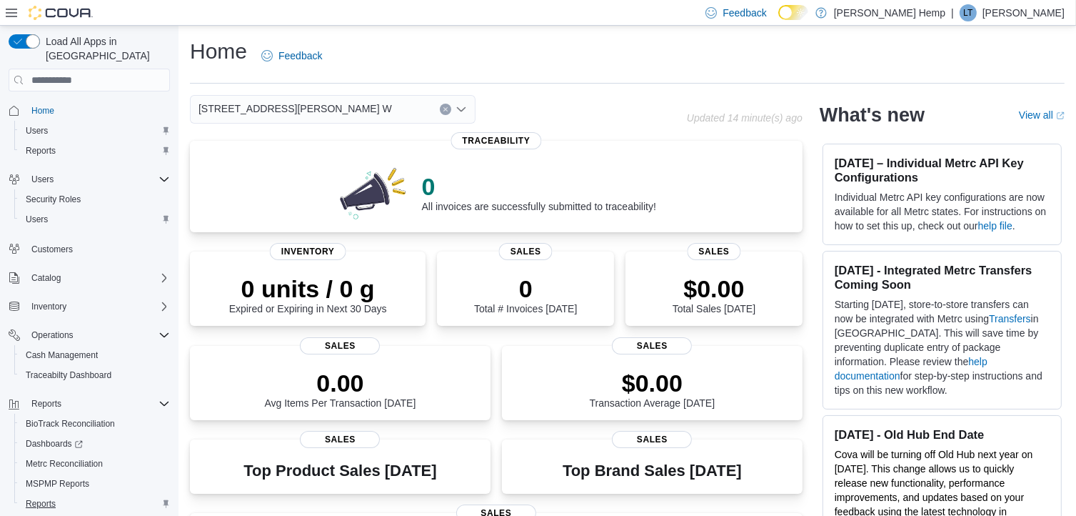  What do you see at coordinates (942, 211) in the screenshot?
I see `p: Individual Metrc API key configurations are now available for all Metrc states. For instructions ...` at bounding box center [942, 211].